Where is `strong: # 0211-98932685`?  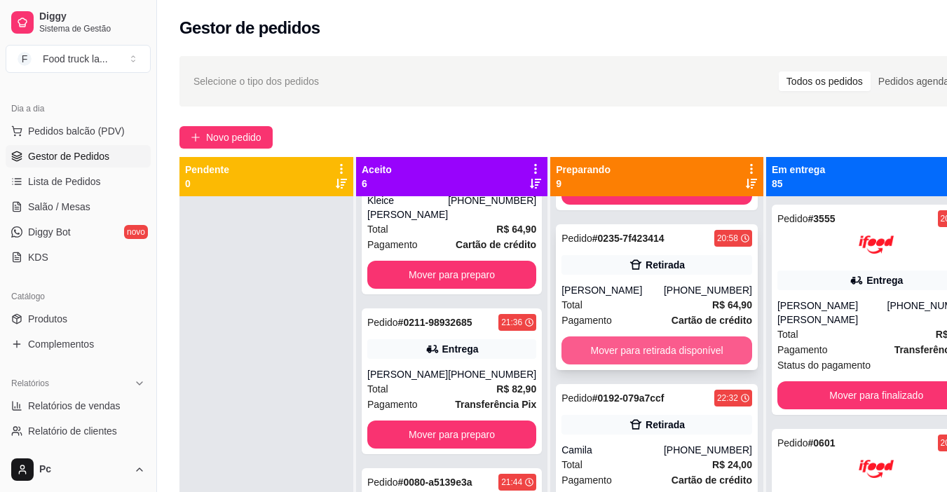
strong: # 0211-98932685 is located at coordinates (435, 322).